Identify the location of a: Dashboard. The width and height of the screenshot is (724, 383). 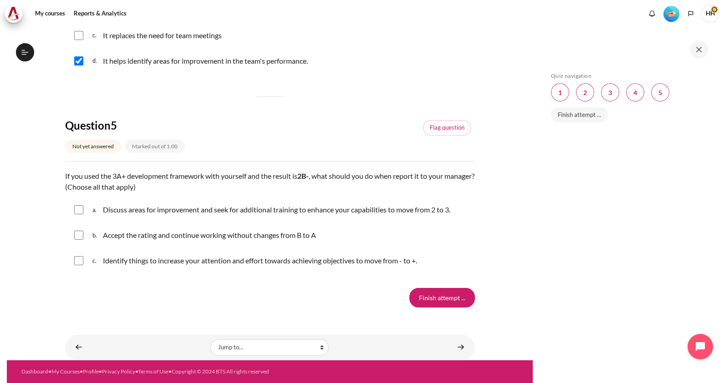
(35, 372).